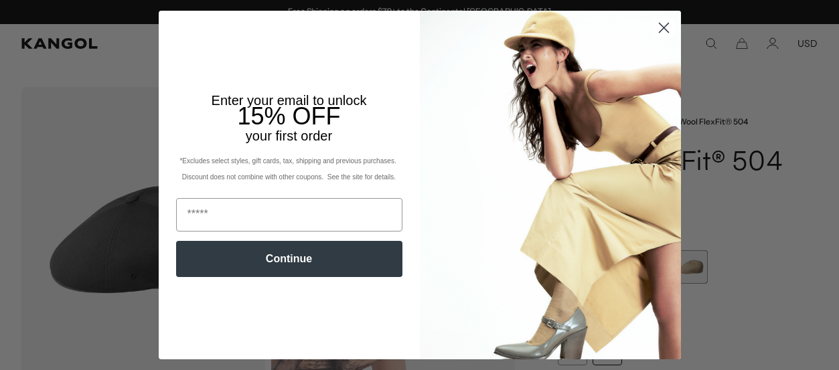 The width and height of the screenshot is (839, 370). What do you see at coordinates (289, 259) in the screenshot?
I see `button: Continue` at bounding box center [289, 259].